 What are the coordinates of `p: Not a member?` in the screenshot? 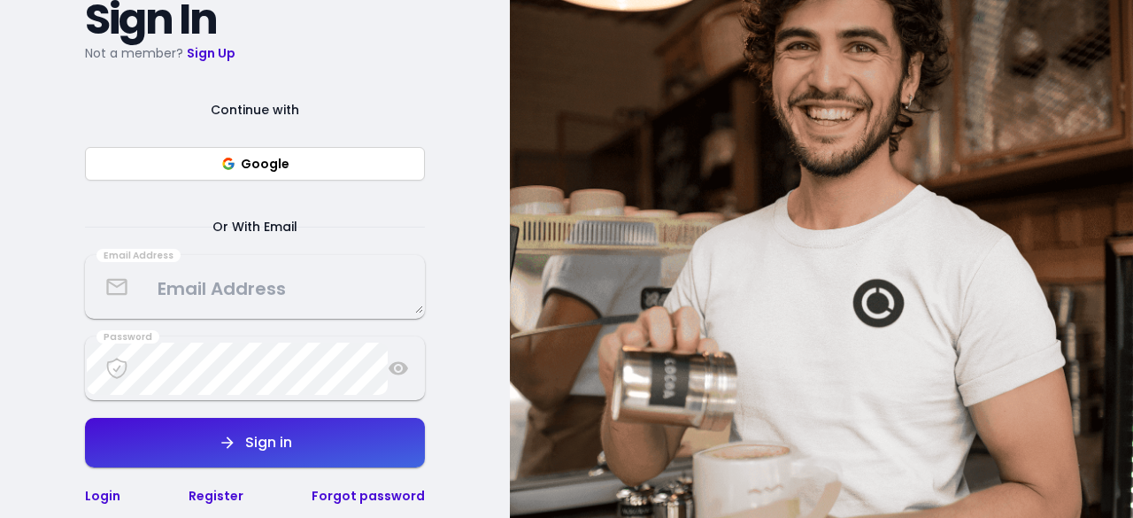 It's located at (255, 53).